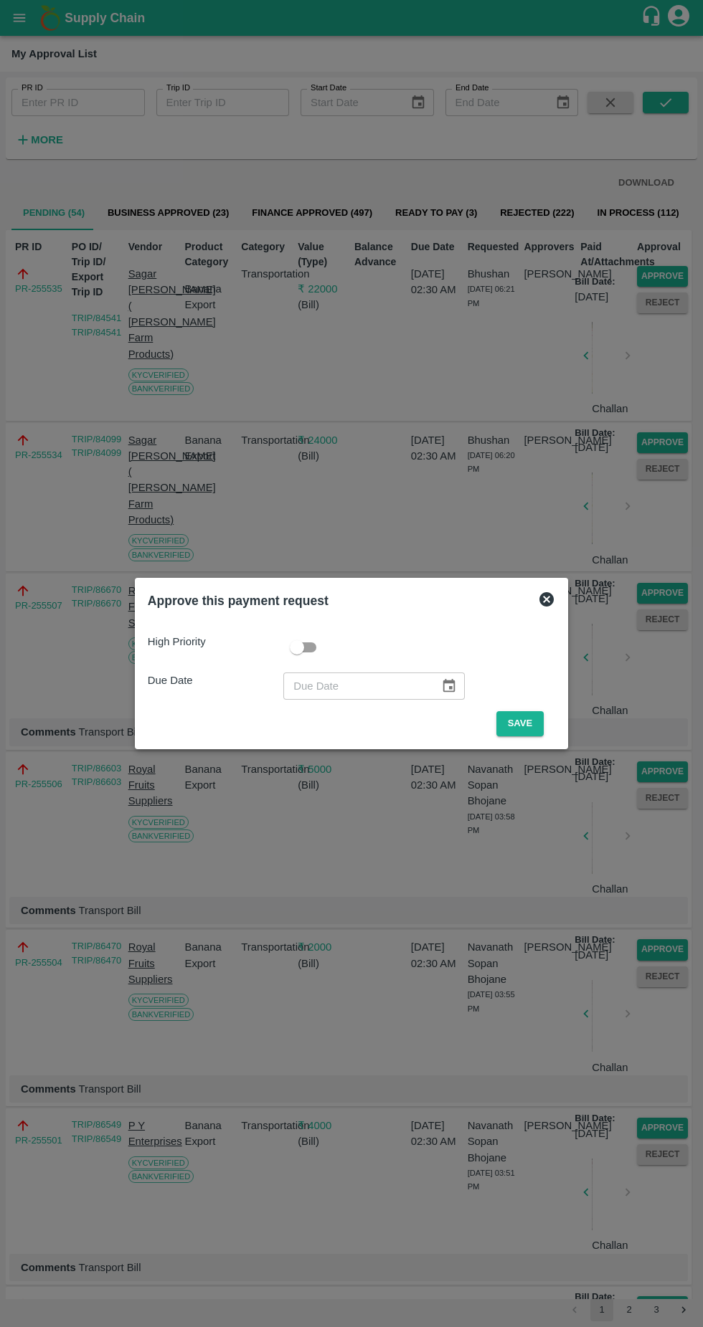  Describe the element at coordinates (520, 723) in the screenshot. I see `button: Save` at that location.